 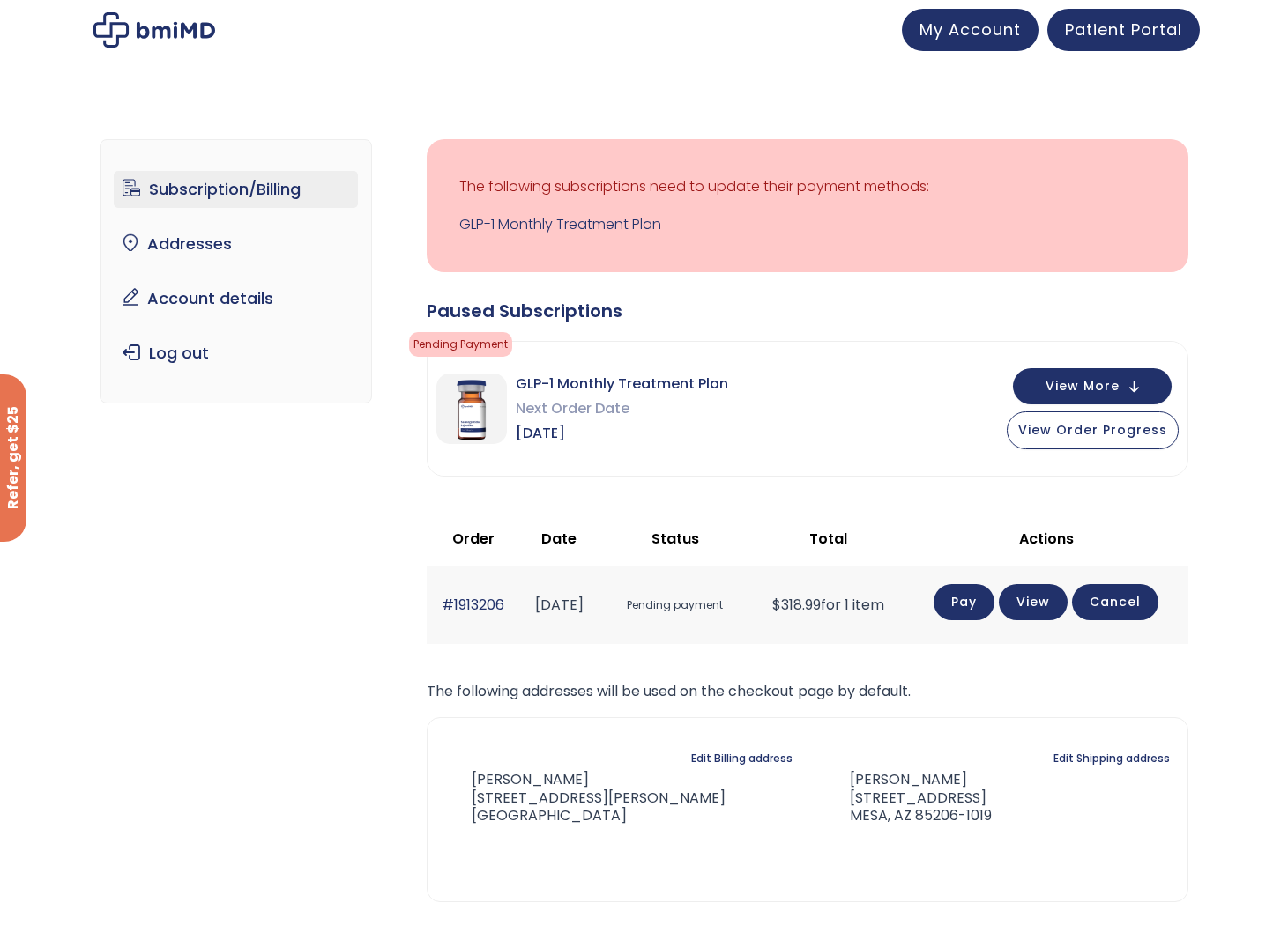 I want to click on a: #1913206, so click(x=472, y=604).